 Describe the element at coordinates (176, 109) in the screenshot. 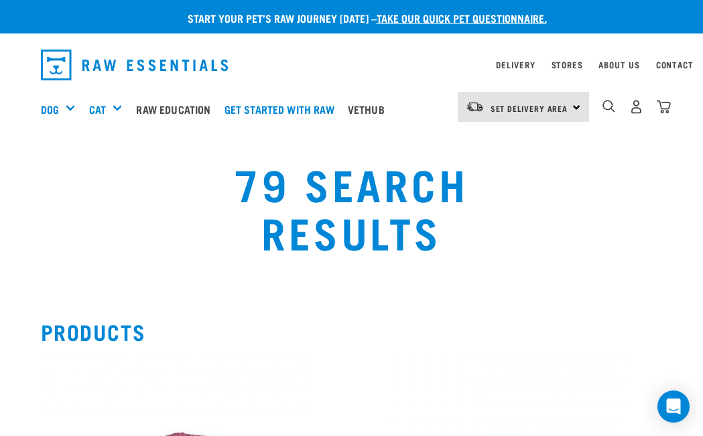

I see `a: Raw Education` at that location.